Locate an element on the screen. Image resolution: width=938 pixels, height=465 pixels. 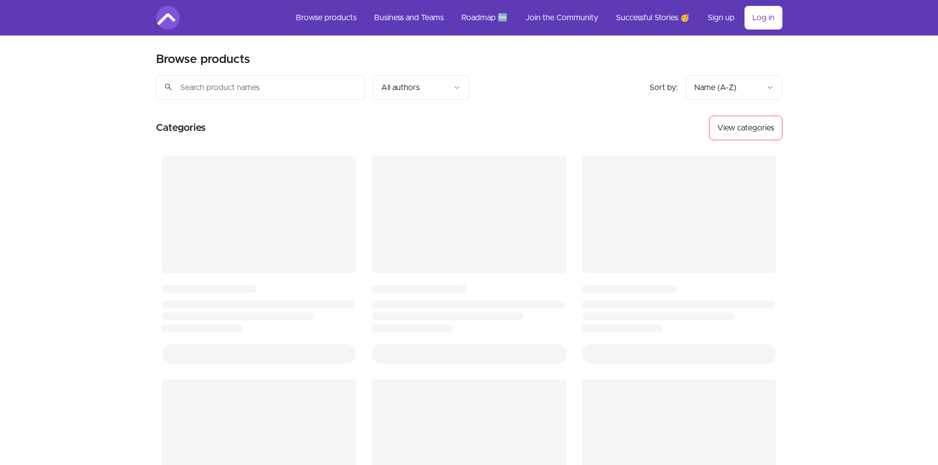
a: Browse products is located at coordinates (326, 18).